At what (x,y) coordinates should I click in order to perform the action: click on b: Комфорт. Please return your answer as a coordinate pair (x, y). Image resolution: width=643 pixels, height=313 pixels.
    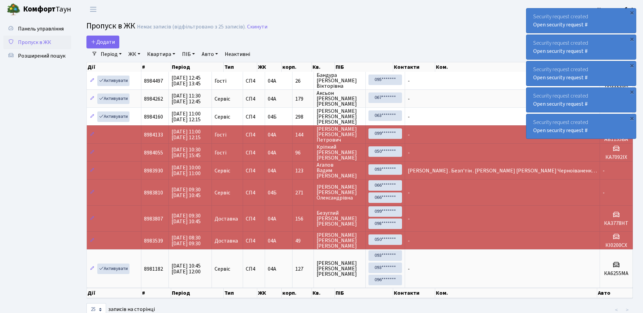
    Looking at the image, I should click on (39, 9).